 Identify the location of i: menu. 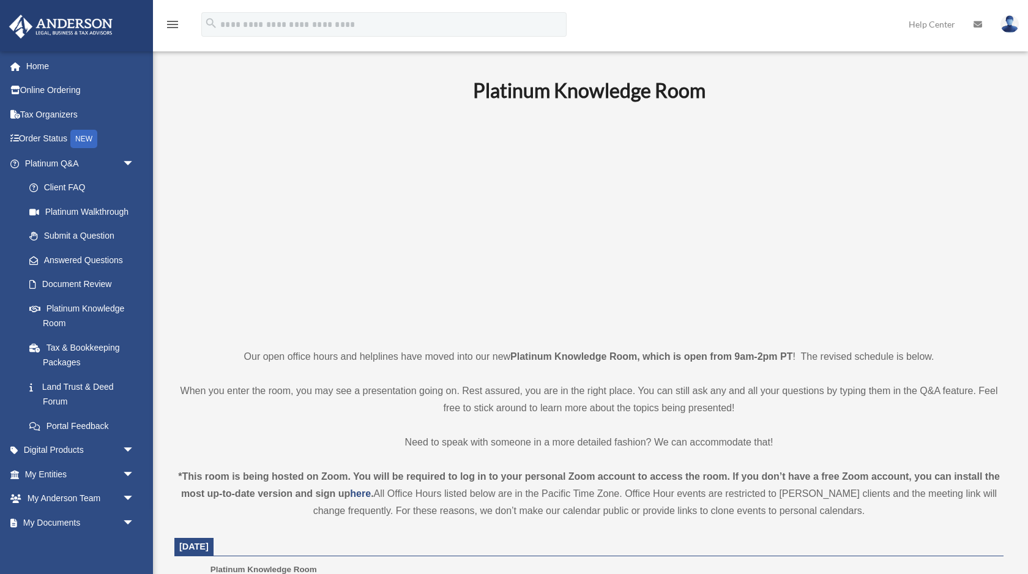
(173, 24).